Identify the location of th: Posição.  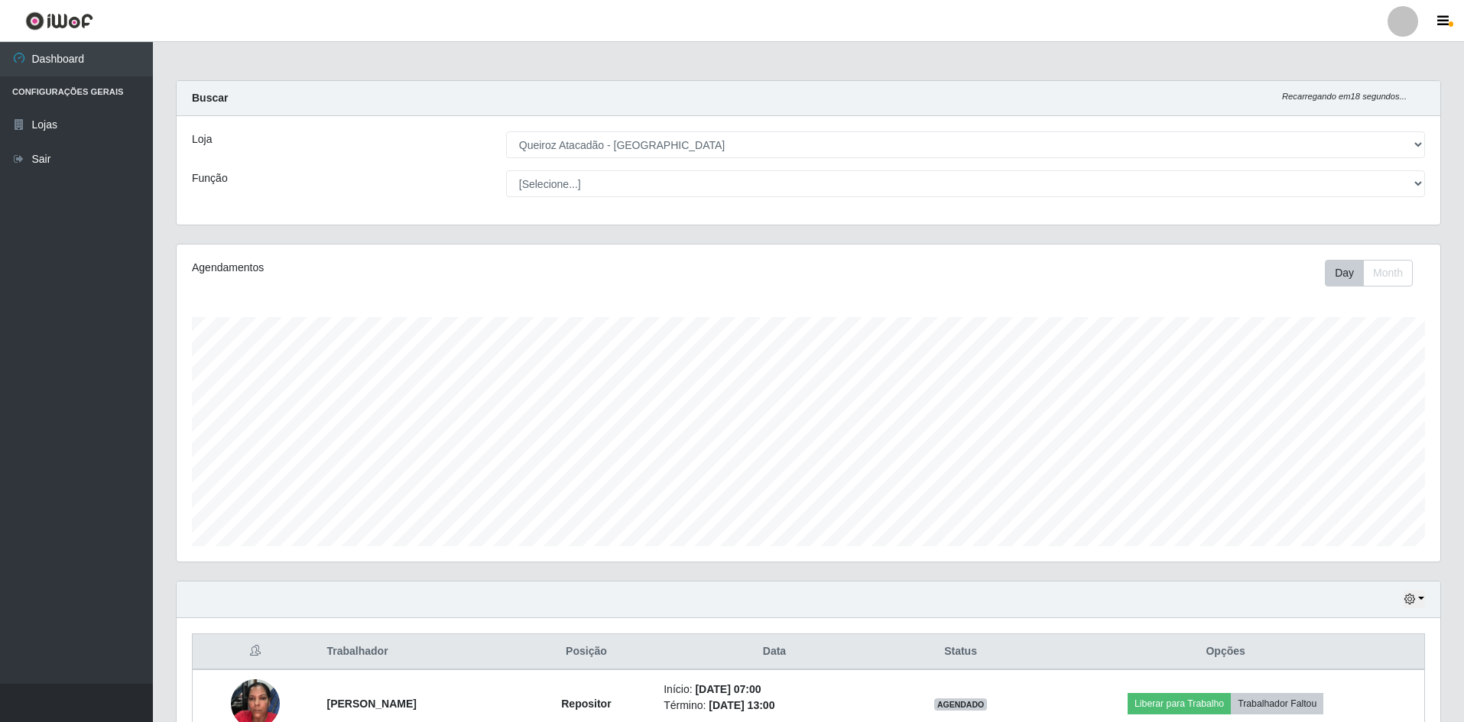
(586, 652).